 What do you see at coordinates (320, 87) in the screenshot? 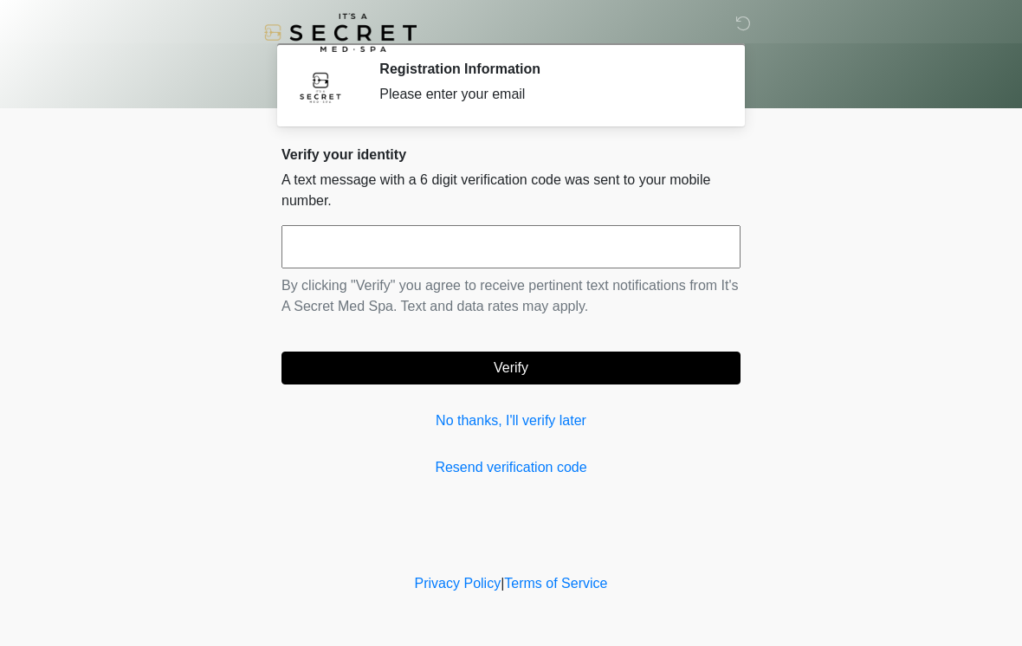
I see `img: Agent Avatar` at bounding box center [320, 87].